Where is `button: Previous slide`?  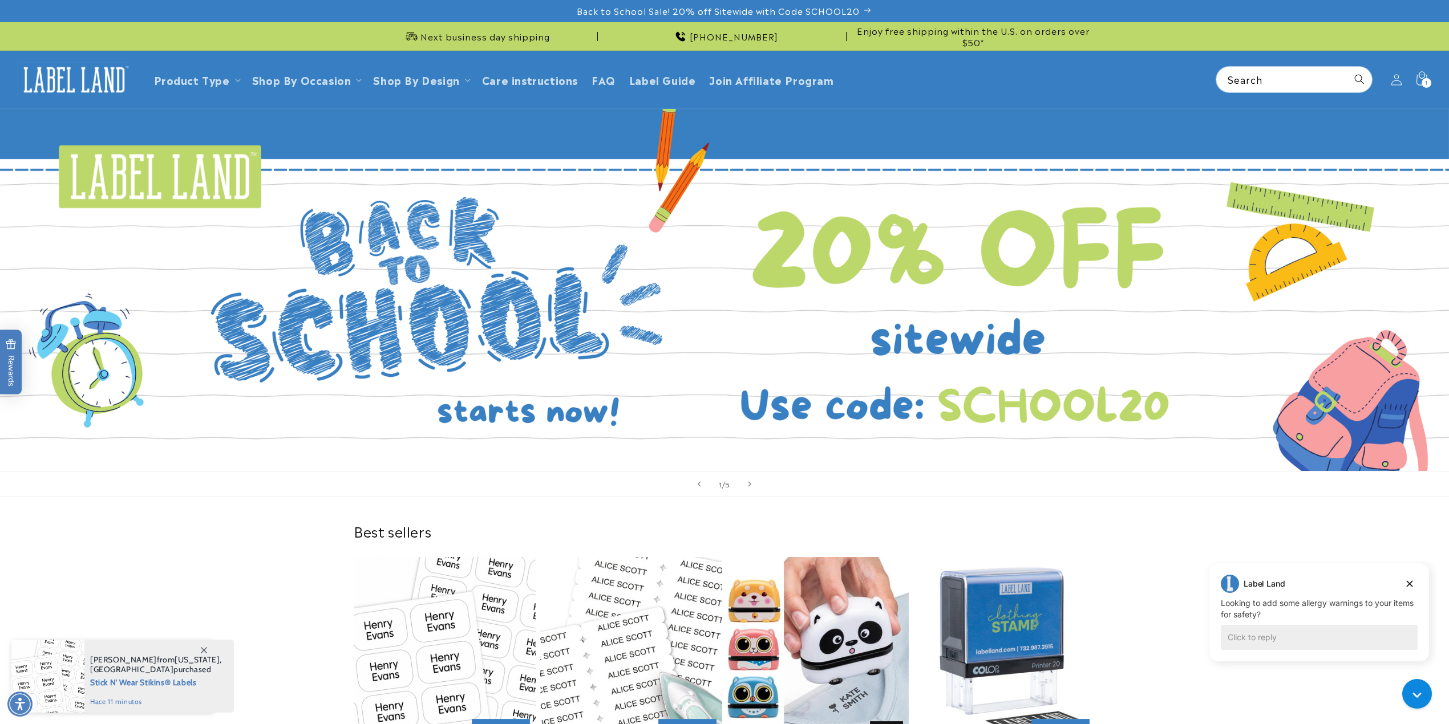
button: Previous slide is located at coordinates (699, 484).